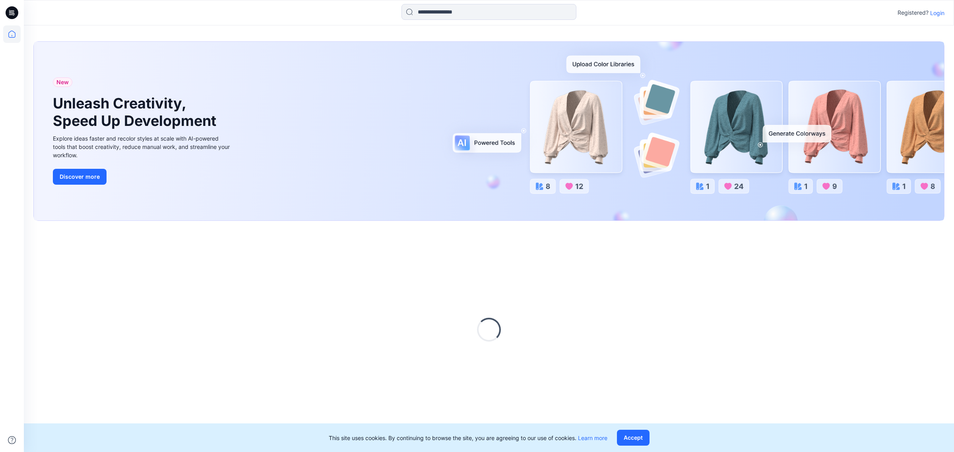 This screenshot has width=954, height=452. I want to click on a: Learn more, so click(592, 438).